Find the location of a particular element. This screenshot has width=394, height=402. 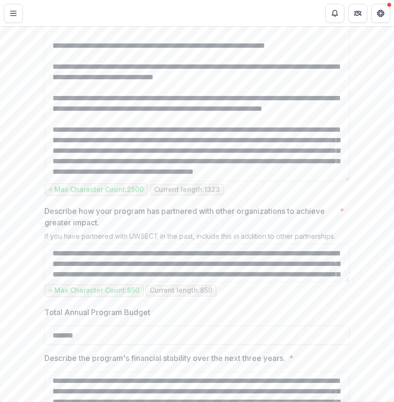

p: Current length: 1323 is located at coordinates (187, 189).